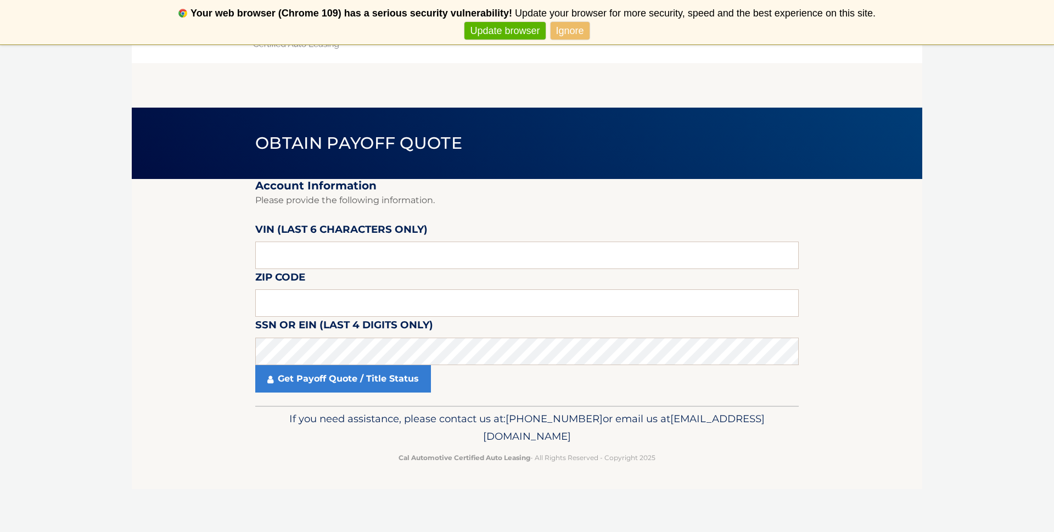 The height and width of the screenshot is (532, 1054). Describe the element at coordinates (570, 31) in the screenshot. I see `a: Ignore` at that location.